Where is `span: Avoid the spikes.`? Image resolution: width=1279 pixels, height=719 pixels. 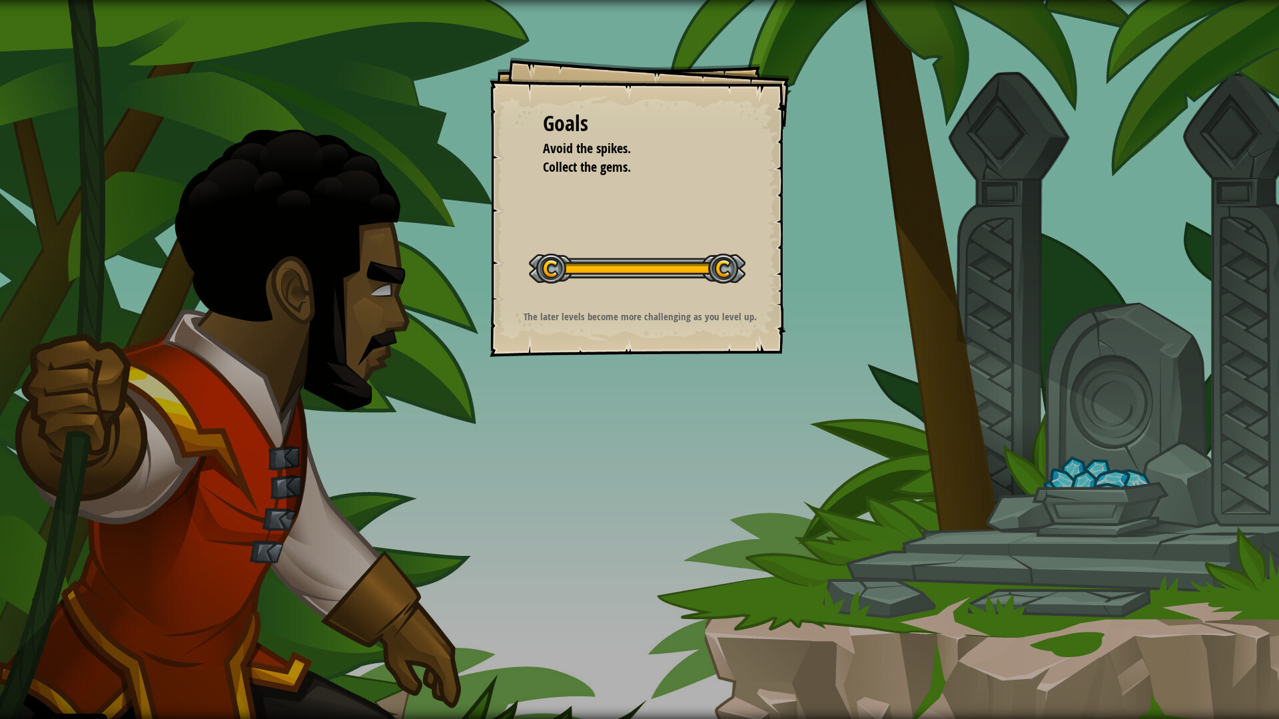
span: Avoid the spikes. is located at coordinates (587, 148).